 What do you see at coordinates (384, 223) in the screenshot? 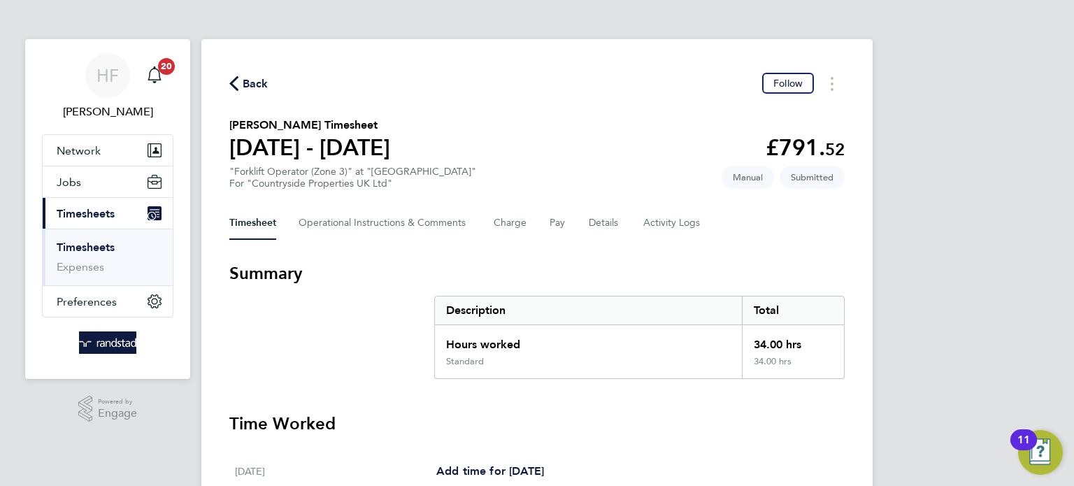
I see `button: Operational Instructions & Comments` at bounding box center [384, 223].